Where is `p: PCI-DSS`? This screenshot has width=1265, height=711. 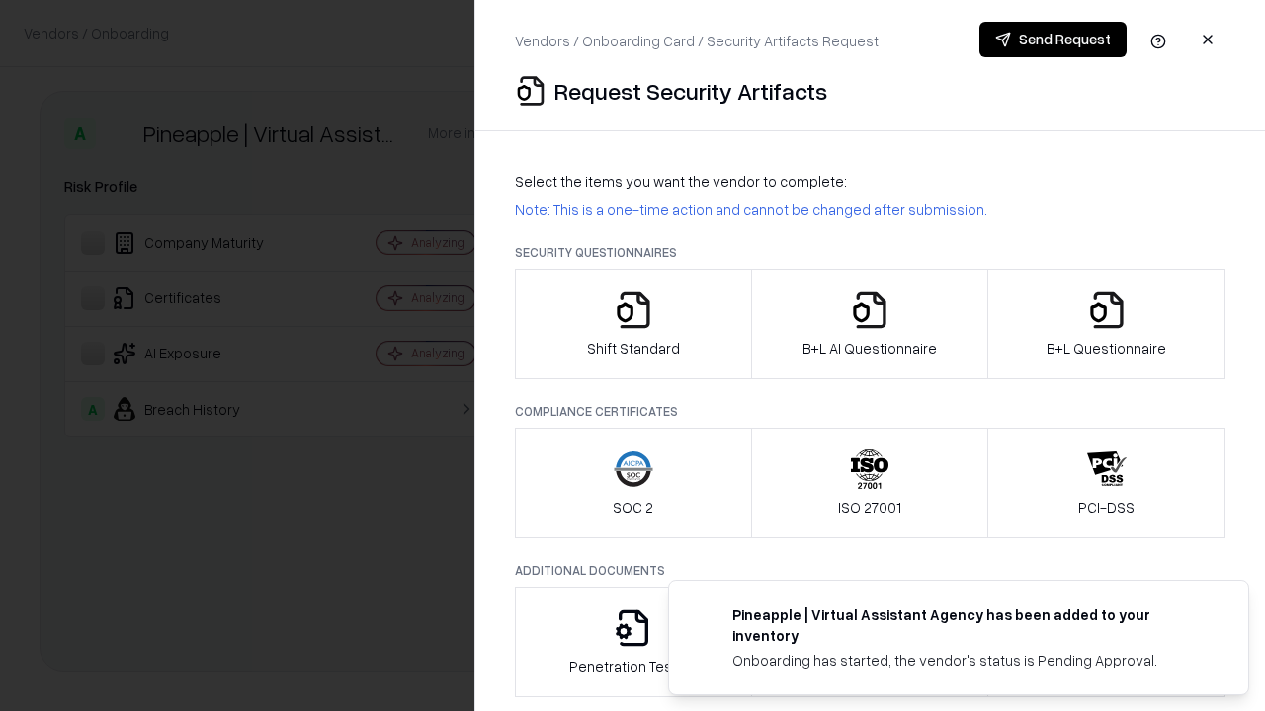 p: PCI-DSS is located at coordinates (1106, 507).